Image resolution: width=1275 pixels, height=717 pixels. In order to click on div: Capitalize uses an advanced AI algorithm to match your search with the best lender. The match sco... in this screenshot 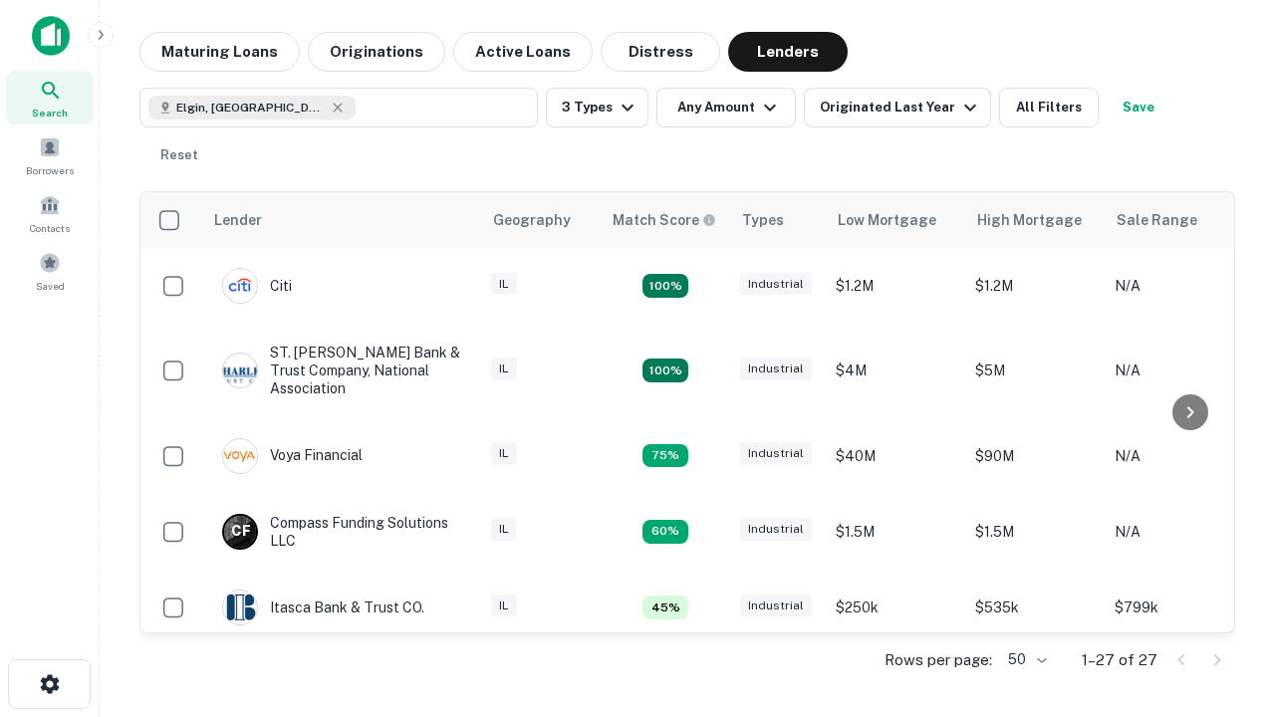, I will do `click(665, 220)`.